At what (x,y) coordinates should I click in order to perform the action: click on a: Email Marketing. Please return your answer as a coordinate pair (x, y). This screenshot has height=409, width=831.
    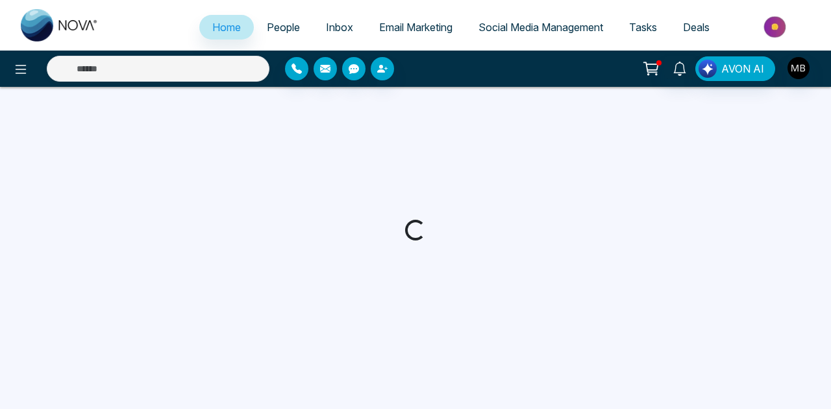
    Looking at the image, I should click on (415, 27).